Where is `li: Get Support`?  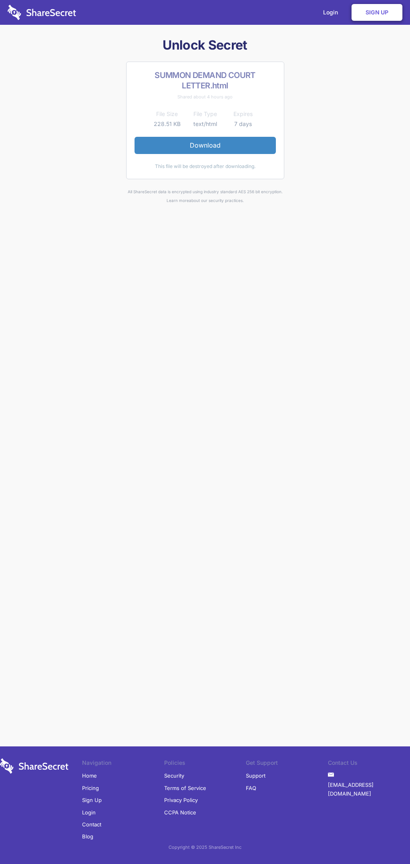
li: Get Support is located at coordinates (287, 764).